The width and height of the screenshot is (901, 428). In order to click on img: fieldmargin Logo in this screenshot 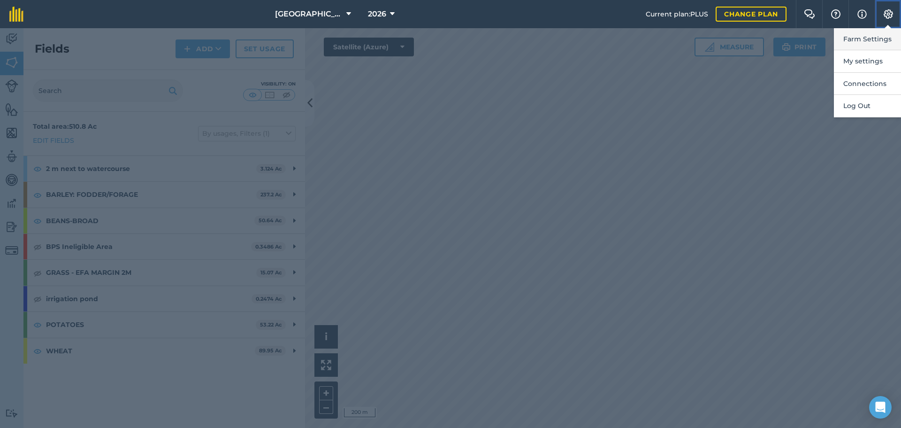, I will do `click(16, 14)`.